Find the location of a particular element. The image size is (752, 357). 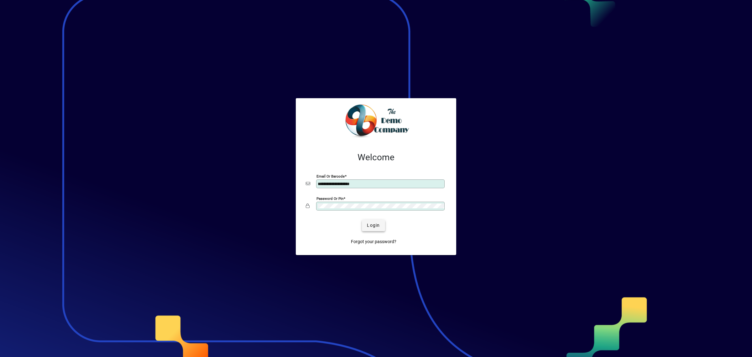

mat-label: Email or Barcode is located at coordinates (331, 176).